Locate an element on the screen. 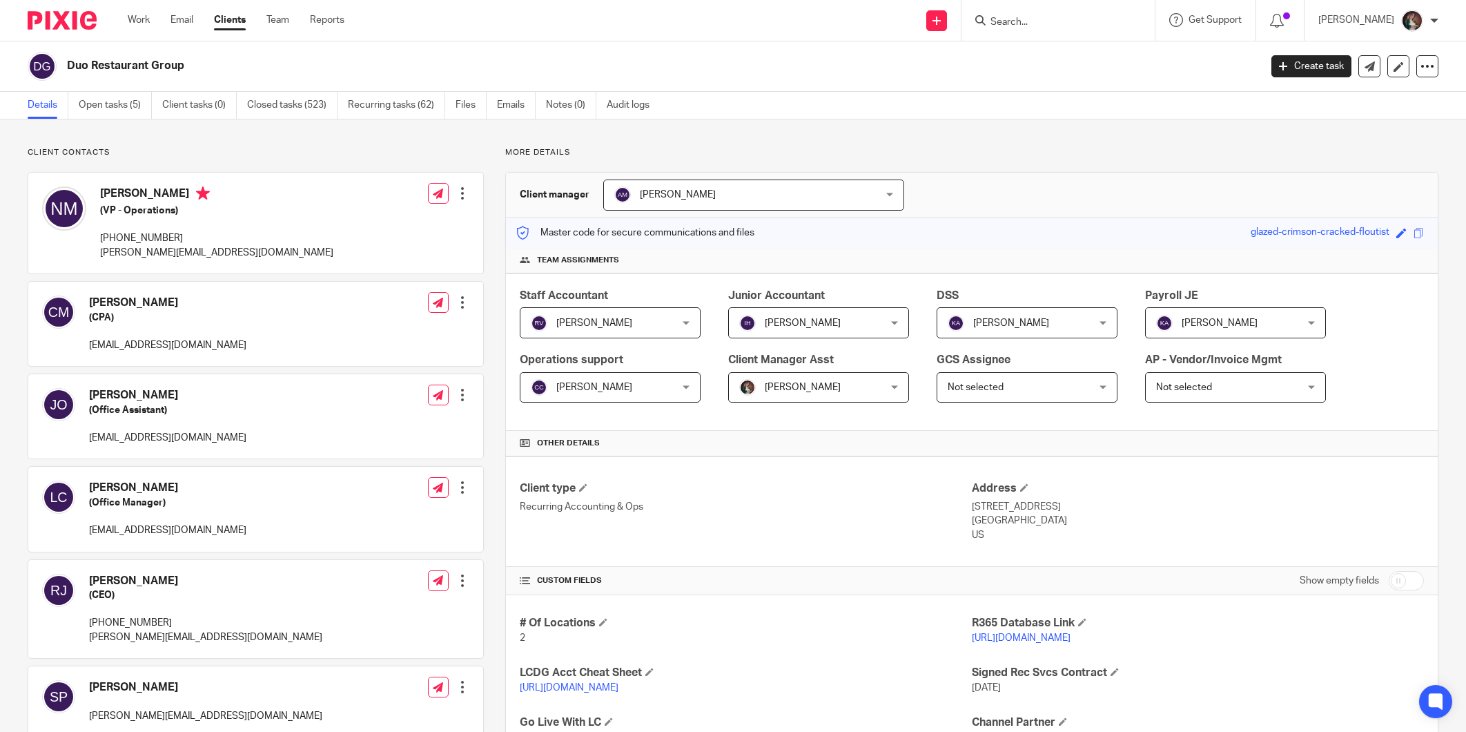 Image resolution: width=1466 pixels, height=732 pixels. span: AP - Vendor/Invoice Mgmt is located at coordinates (1213, 360).